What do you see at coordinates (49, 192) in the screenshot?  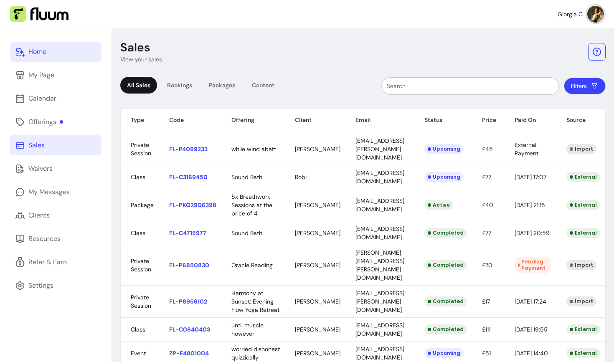 I see `div: My Messages` at bounding box center [49, 192].